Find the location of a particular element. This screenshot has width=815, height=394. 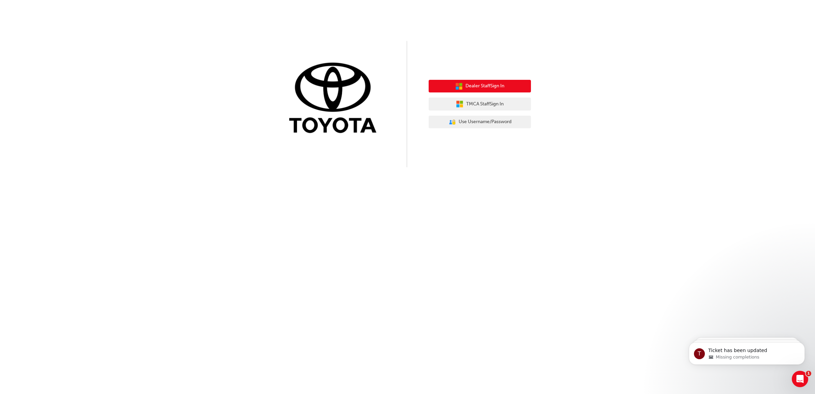

button: TMCA StaffSign In is located at coordinates (480, 104).